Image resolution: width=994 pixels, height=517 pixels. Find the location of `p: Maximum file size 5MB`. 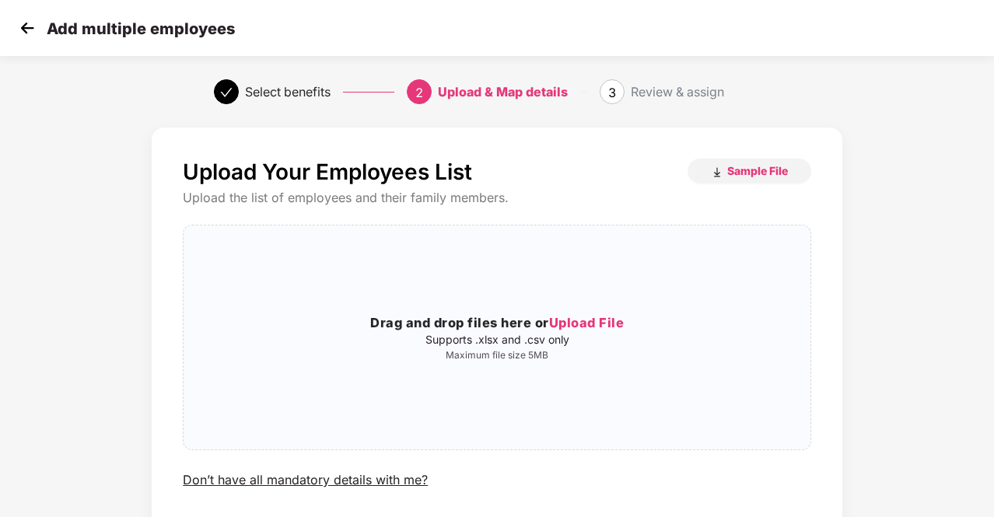

p: Maximum file size 5MB is located at coordinates (497, 355).